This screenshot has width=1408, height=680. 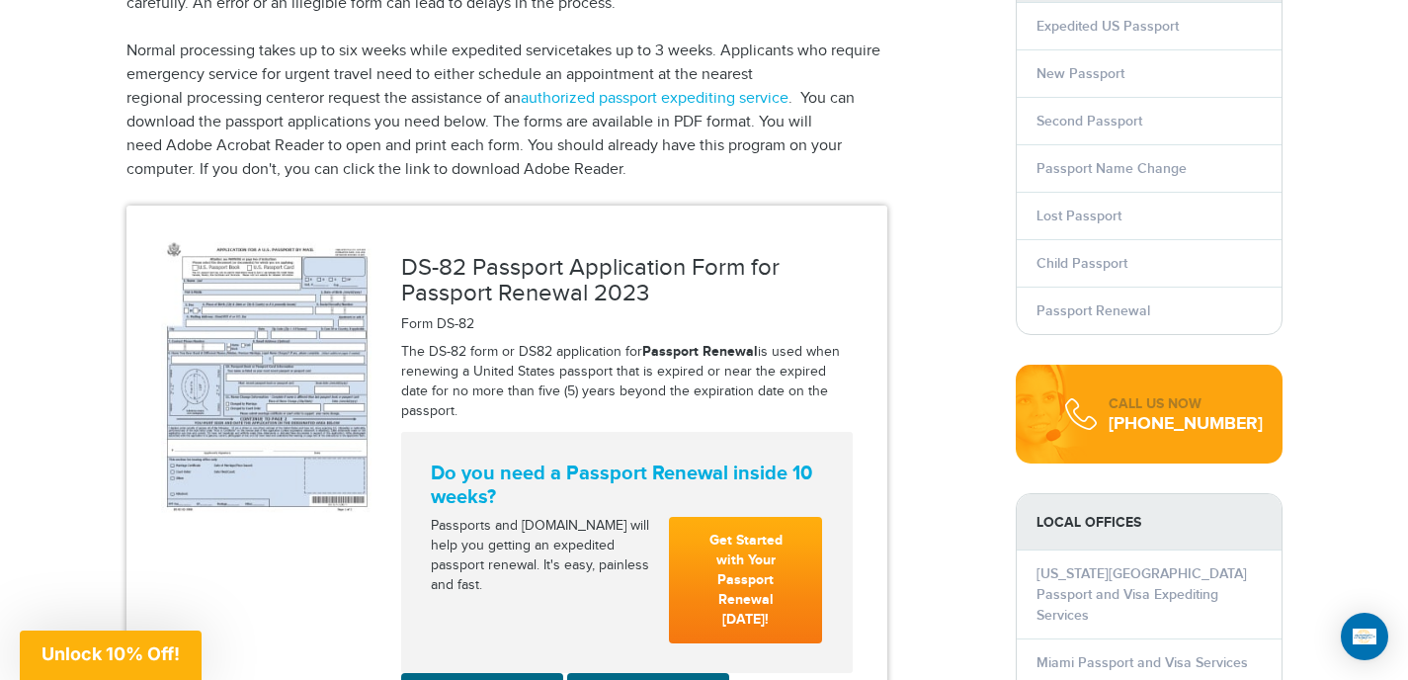 What do you see at coordinates (627, 381) in the screenshot?
I see `p: The DS-82 form or DS82 application for is used when renewing a United States passport that is exp...` at bounding box center [627, 381].